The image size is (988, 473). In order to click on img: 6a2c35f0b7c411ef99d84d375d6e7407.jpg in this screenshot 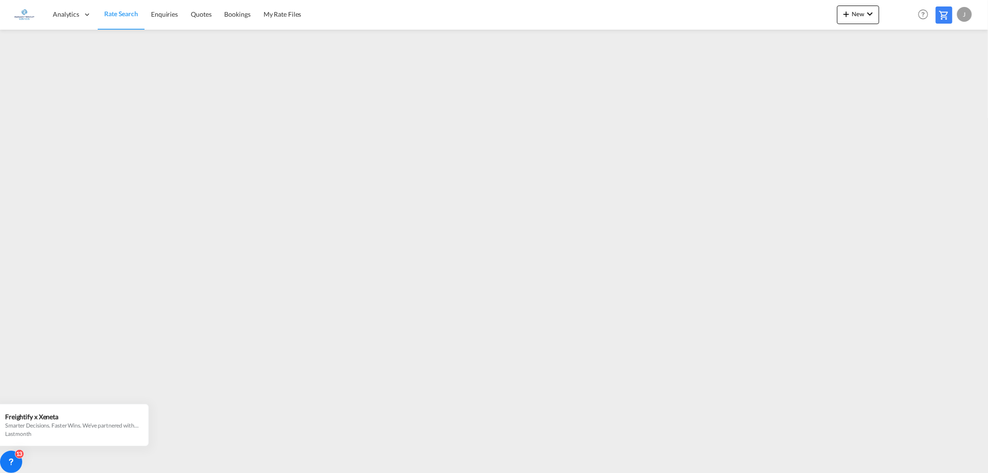, I will do `click(24, 14)`.